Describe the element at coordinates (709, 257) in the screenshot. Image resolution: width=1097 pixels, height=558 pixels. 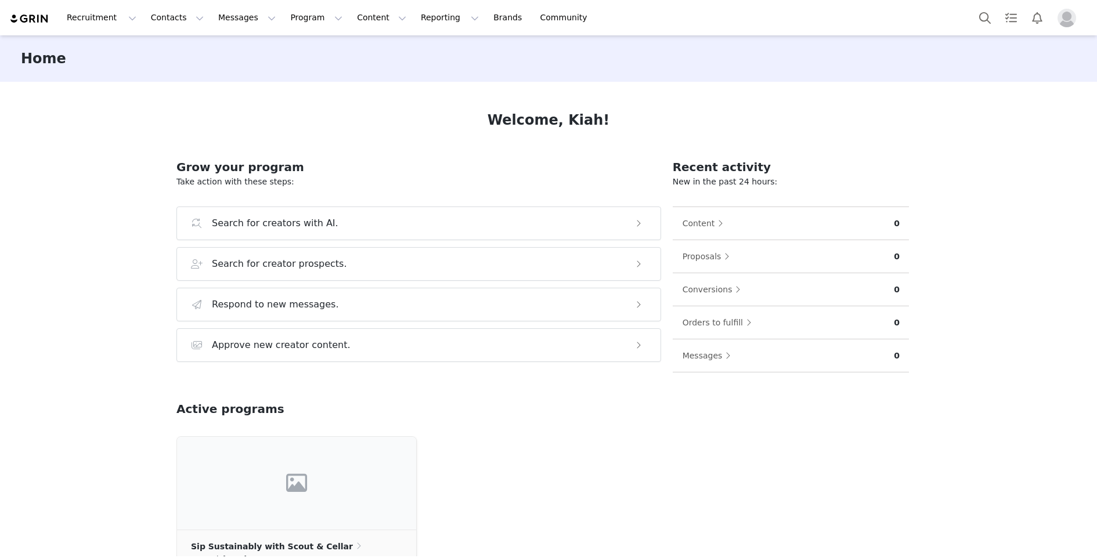
I see `button: Proposals` at that location.